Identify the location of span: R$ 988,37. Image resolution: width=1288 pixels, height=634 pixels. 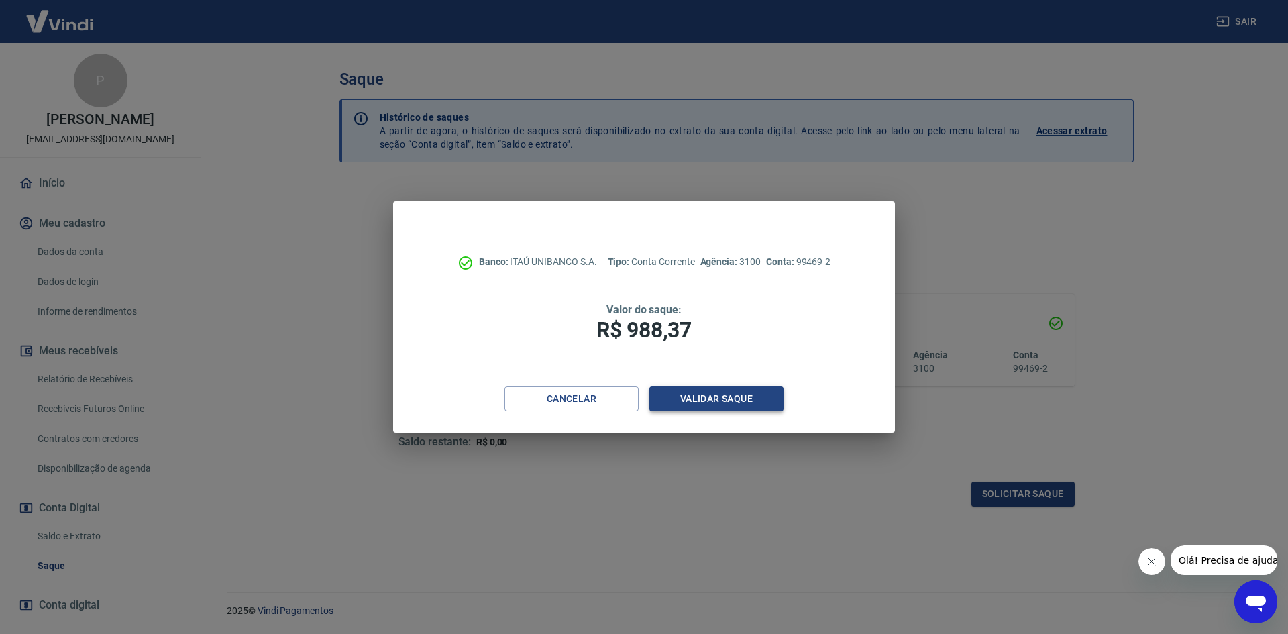
(644, 330).